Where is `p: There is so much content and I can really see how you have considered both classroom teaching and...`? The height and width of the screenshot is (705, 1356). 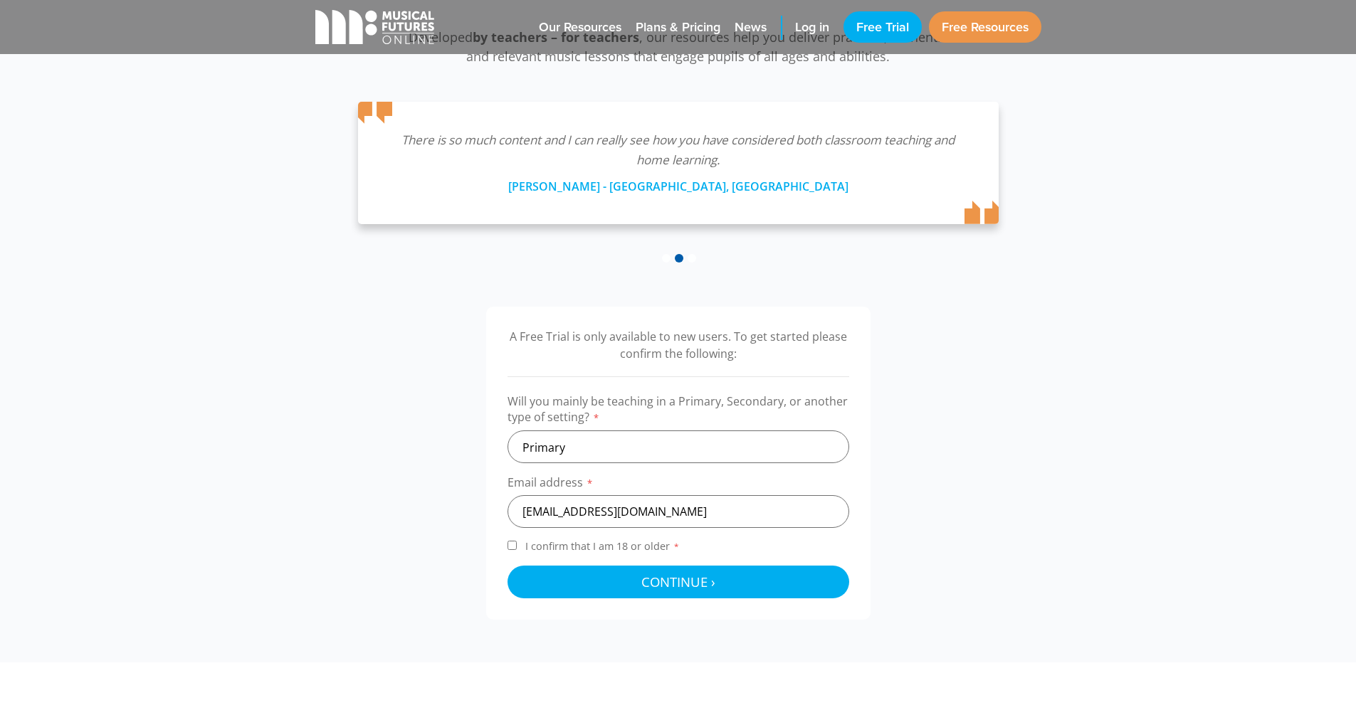 p: There is so much content and I can really see how you have considered both classroom teaching and... is located at coordinates (678, 150).